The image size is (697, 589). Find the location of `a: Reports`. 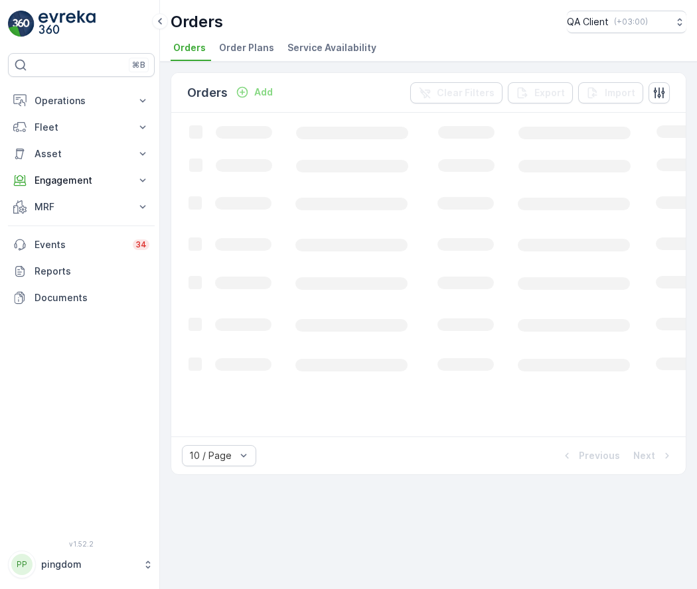

a: Reports is located at coordinates (81, 271).